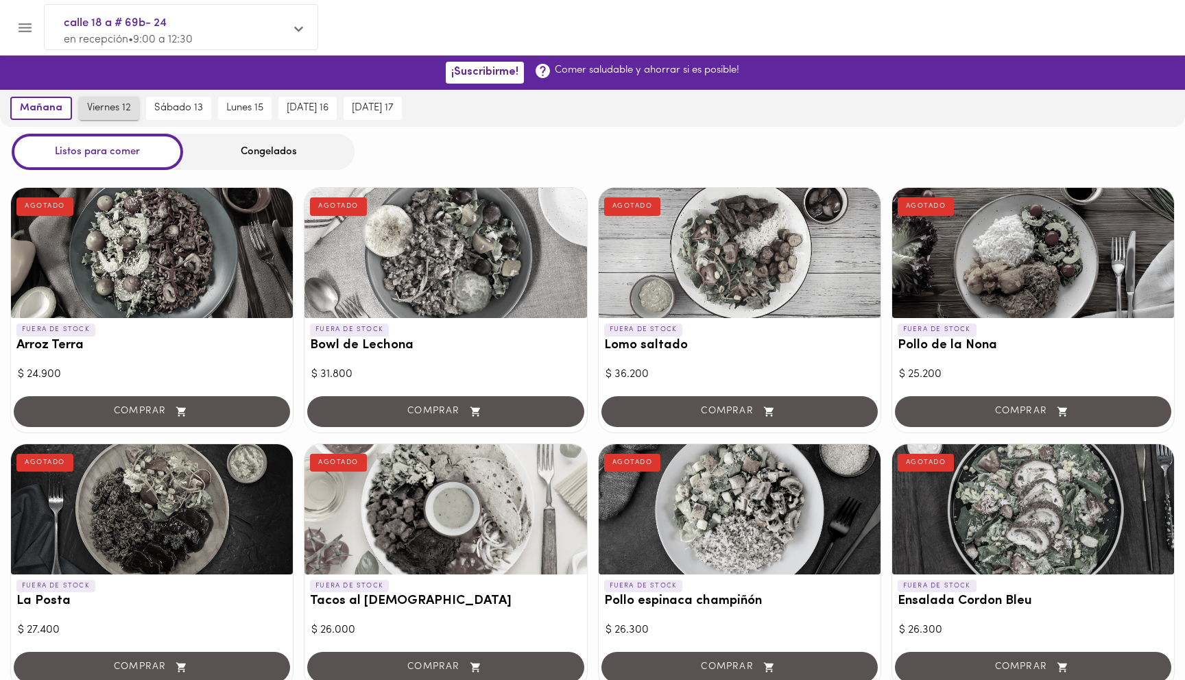 The width and height of the screenshot is (1185, 680). Describe the element at coordinates (152, 510) in the screenshot. I see `div: La Posta` at that location.